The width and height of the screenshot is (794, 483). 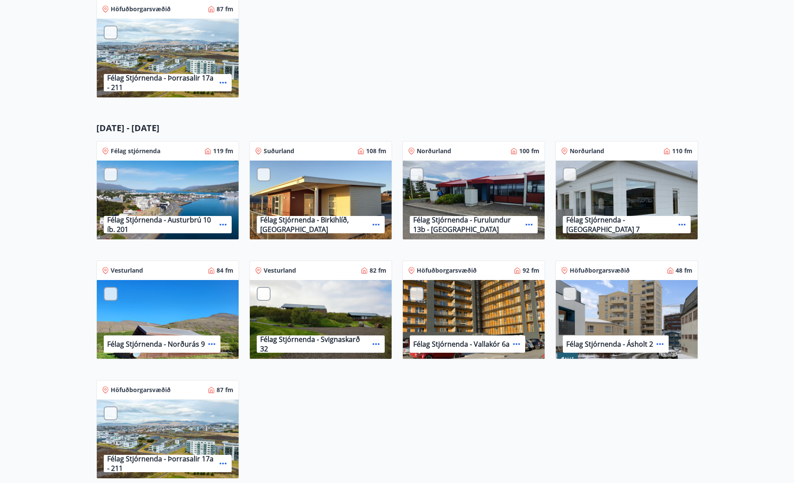 I want to click on p: 84 fm, so click(x=225, y=270).